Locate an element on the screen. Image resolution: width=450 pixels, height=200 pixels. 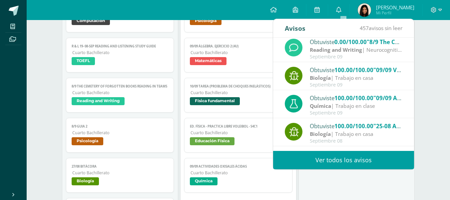
div: | Trabajo en clase is located at coordinates (356, 106).